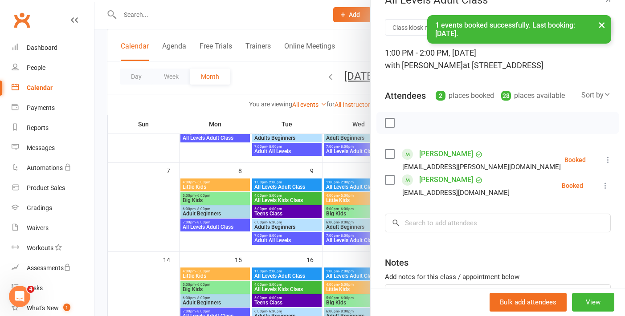 The image size is (625, 316). Describe the element at coordinates (53, 228) in the screenshot. I see `a: Waivers` at that location.